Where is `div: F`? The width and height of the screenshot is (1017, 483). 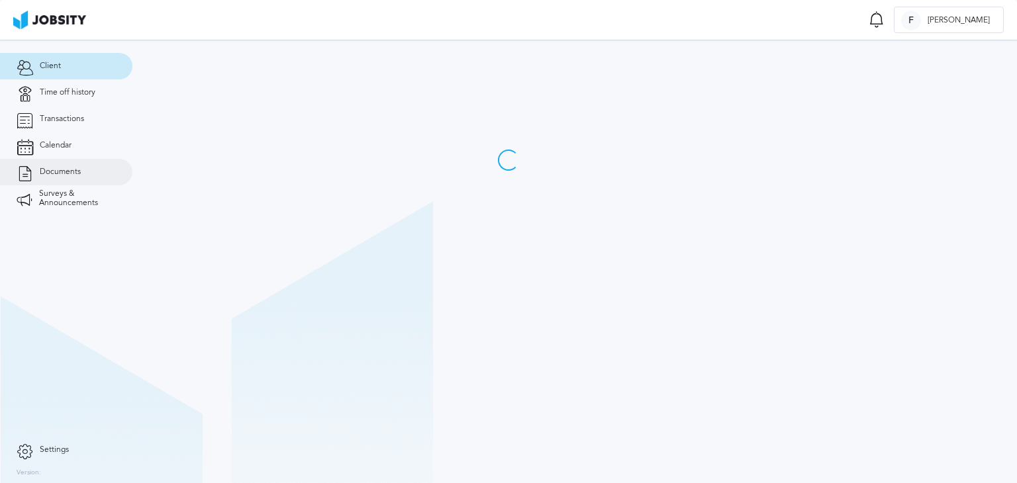
div: F is located at coordinates (911, 21).